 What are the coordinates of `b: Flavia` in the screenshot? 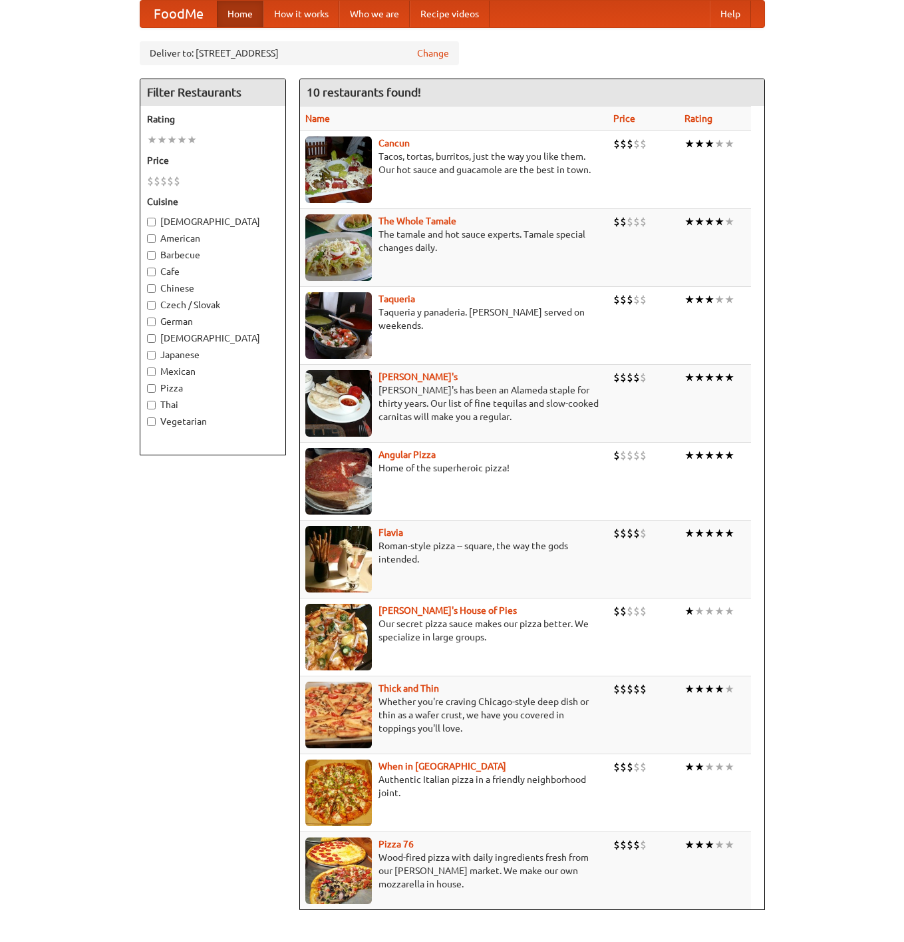 It's located at (391, 532).